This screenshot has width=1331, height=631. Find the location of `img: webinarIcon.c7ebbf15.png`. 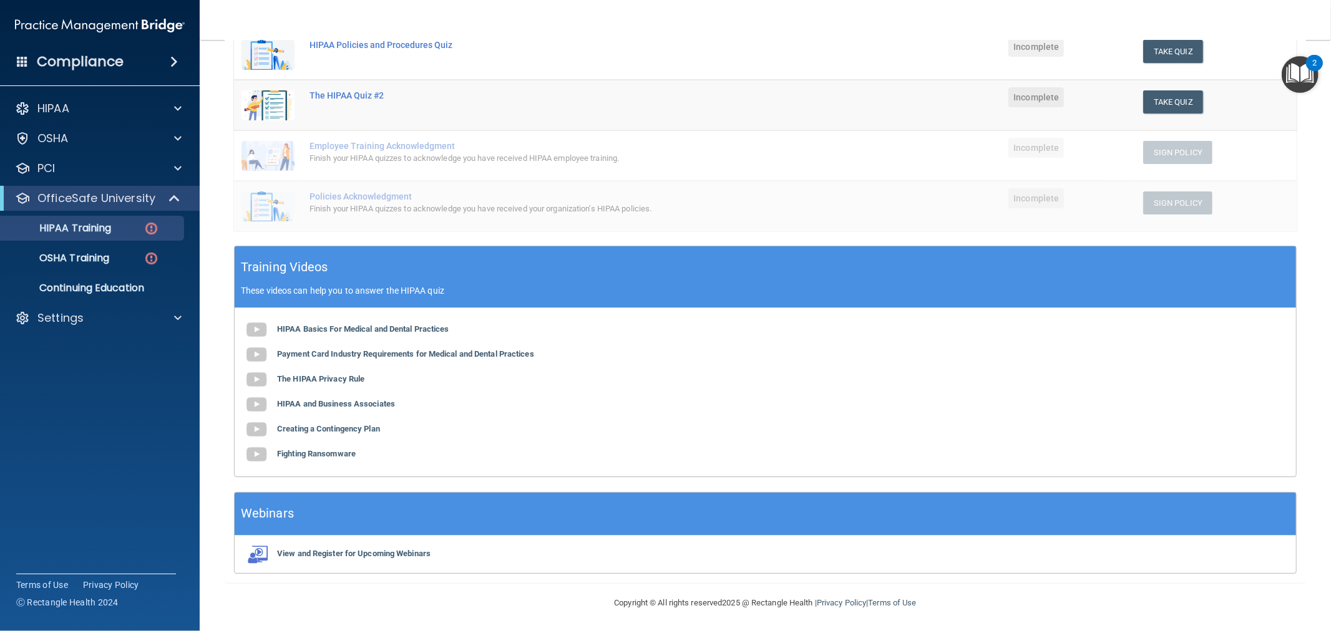

img: webinarIcon.c7ebbf15.png is located at coordinates (256, 555).